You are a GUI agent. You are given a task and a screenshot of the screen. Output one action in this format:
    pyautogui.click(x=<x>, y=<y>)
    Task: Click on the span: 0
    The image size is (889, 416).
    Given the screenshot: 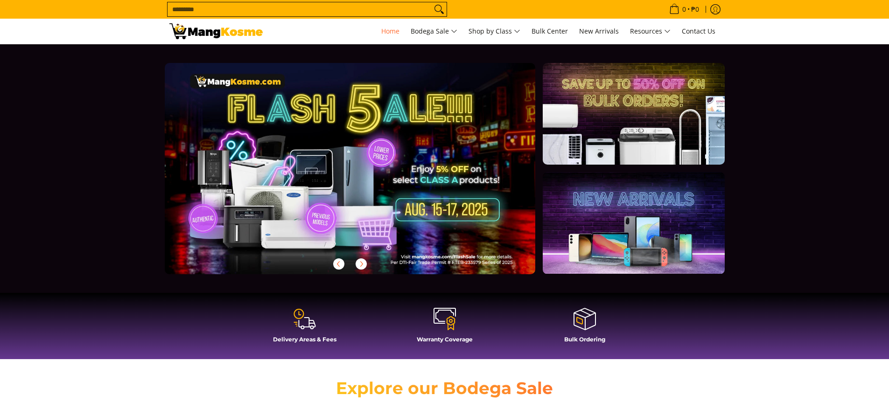 What is the action you would take?
    pyautogui.click(x=684, y=9)
    